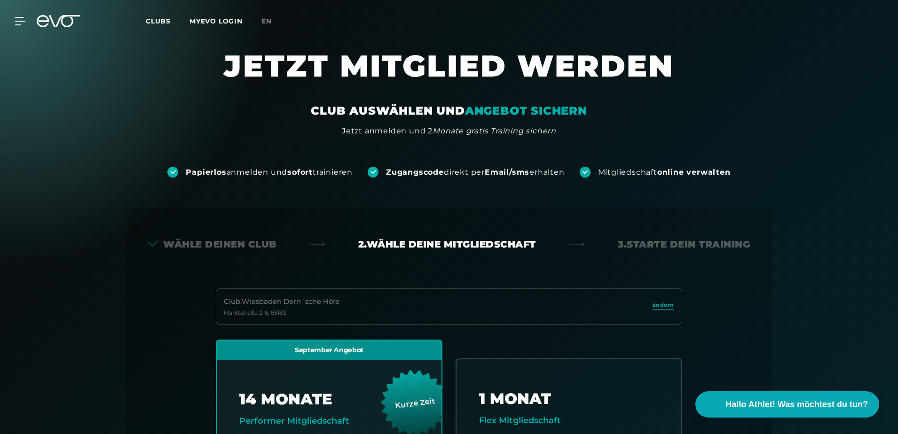 Image resolution: width=898 pixels, height=434 pixels. I want to click on a: ändern, so click(663, 307).